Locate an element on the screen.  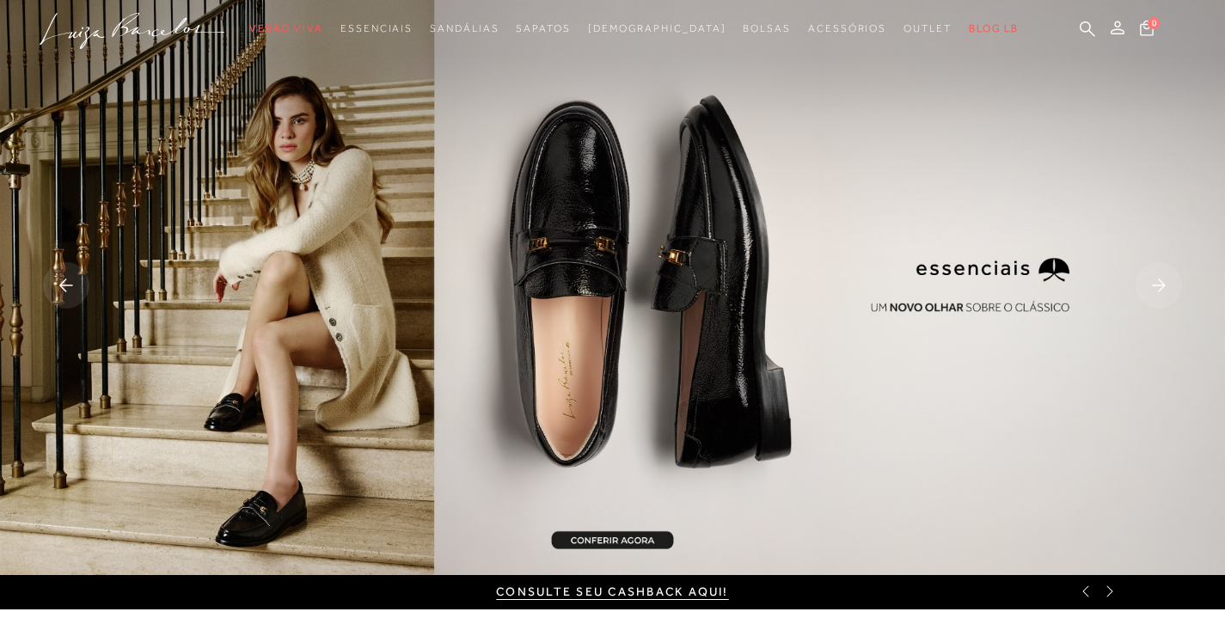
span: 0 is located at coordinates (1154, 23).